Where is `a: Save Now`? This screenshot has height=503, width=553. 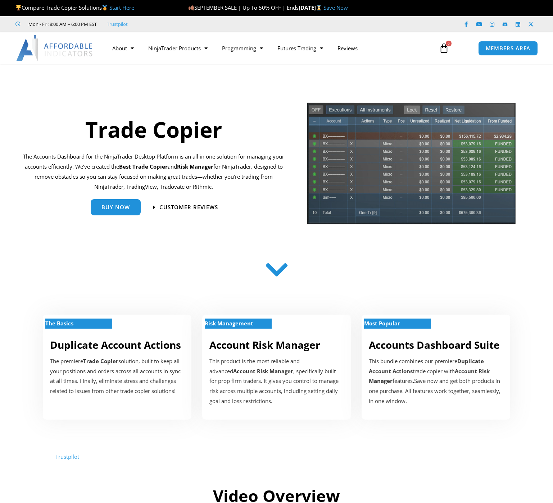 a: Save Now is located at coordinates (336, 8).